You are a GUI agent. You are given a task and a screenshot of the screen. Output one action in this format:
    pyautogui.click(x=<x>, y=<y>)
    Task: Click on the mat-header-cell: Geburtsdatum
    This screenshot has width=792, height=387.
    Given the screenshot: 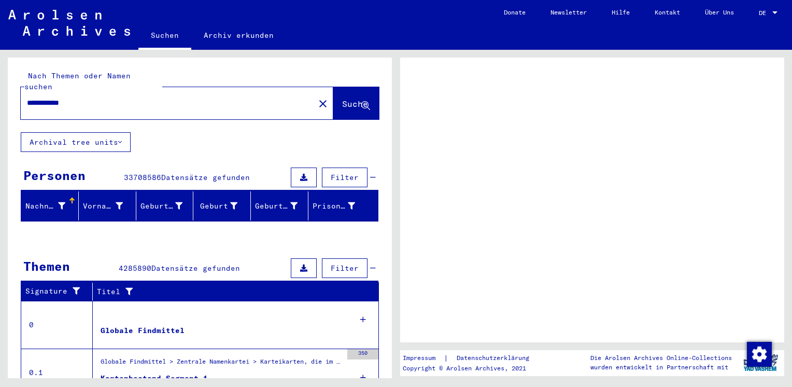 What is the action you would take?
    pyautogui.click(x=279, y=206)
    